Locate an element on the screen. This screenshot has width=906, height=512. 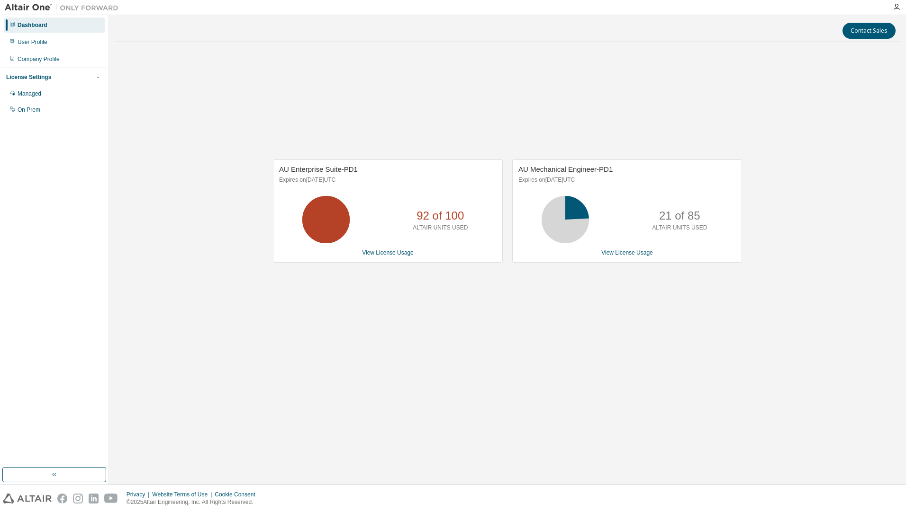
img: Altair One is located at coordinates (64, 8).